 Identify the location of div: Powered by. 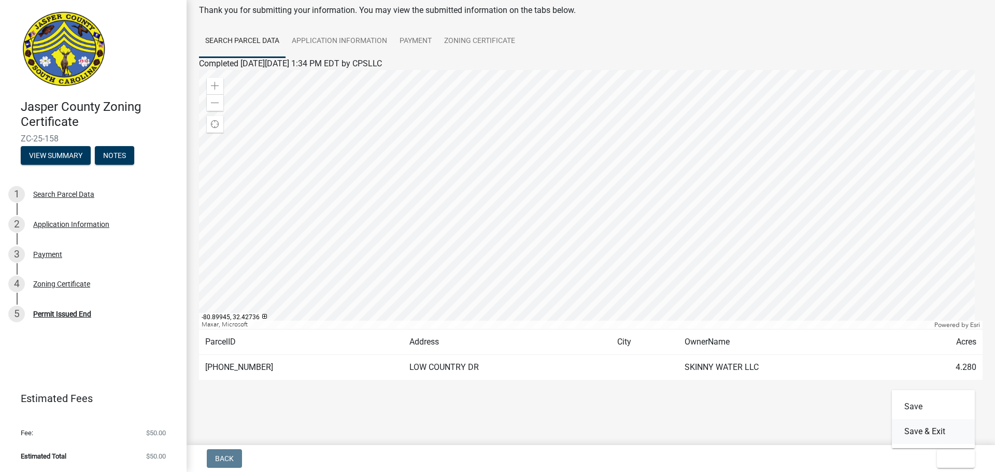
(957, 325).